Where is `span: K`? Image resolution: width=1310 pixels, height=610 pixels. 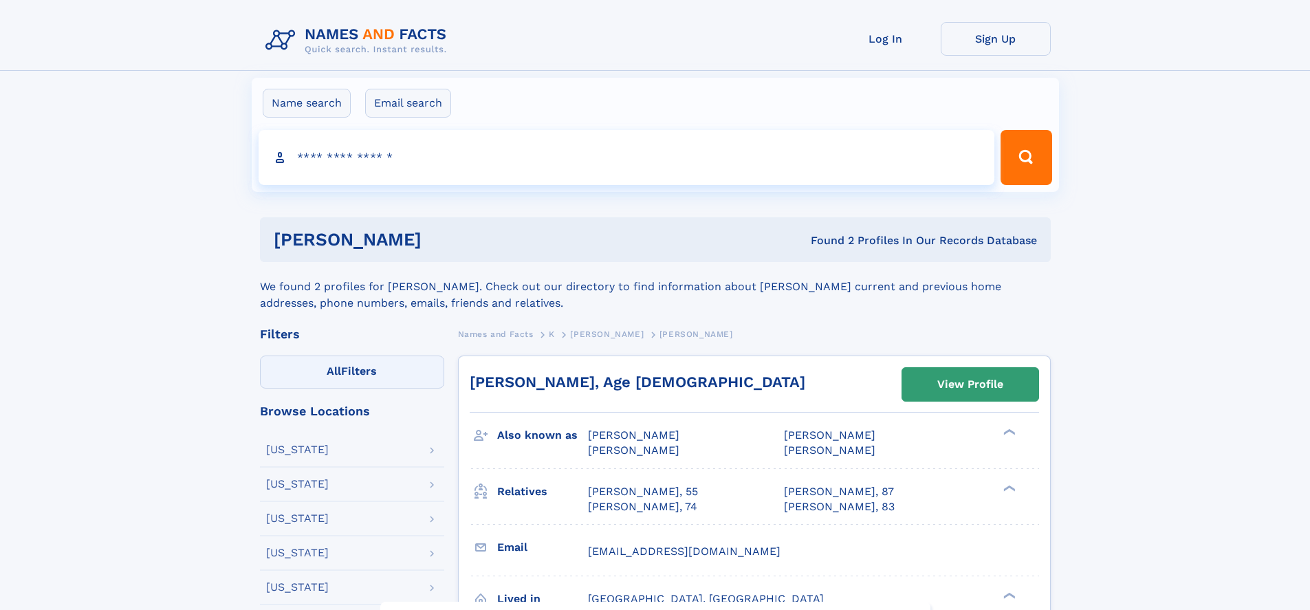
span: K is located at coordinates (552, 334).